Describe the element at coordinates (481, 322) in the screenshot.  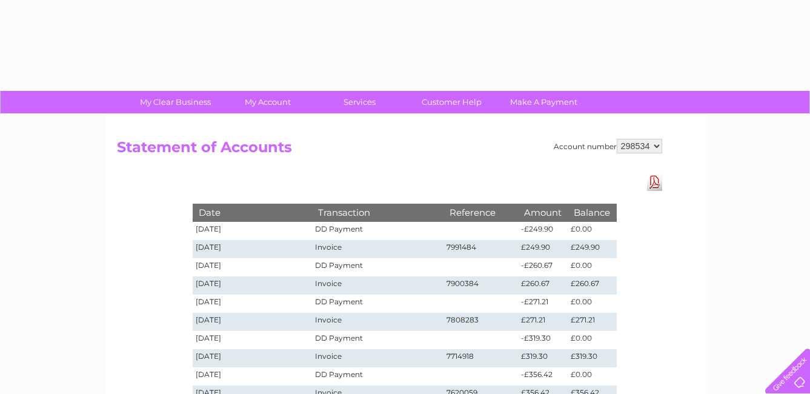
I see `td: 7808283` at that location.